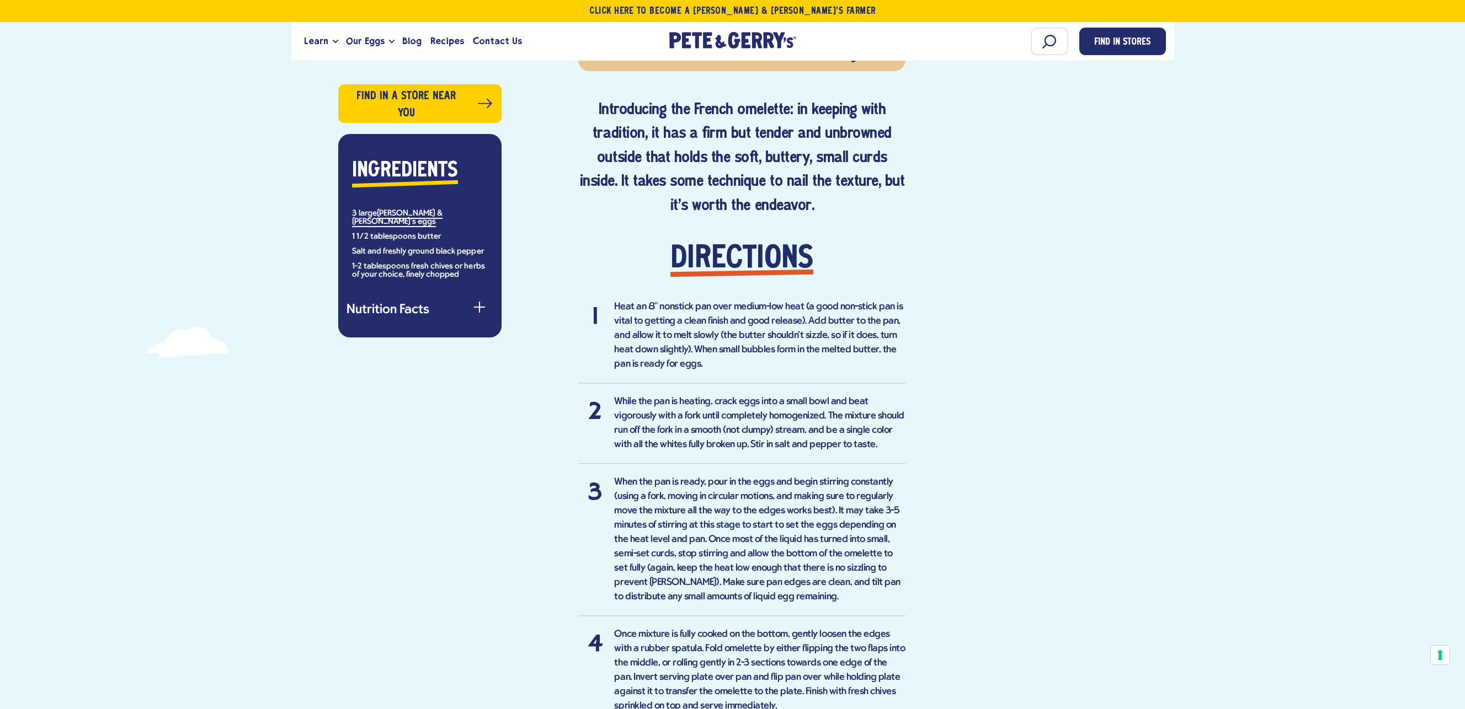 The height and width of the screenshot is (709, 1465). What do you see at coordinates (447, 41) in the screenshot?
I see `a: Recipes` at bounding box center [447, 41].